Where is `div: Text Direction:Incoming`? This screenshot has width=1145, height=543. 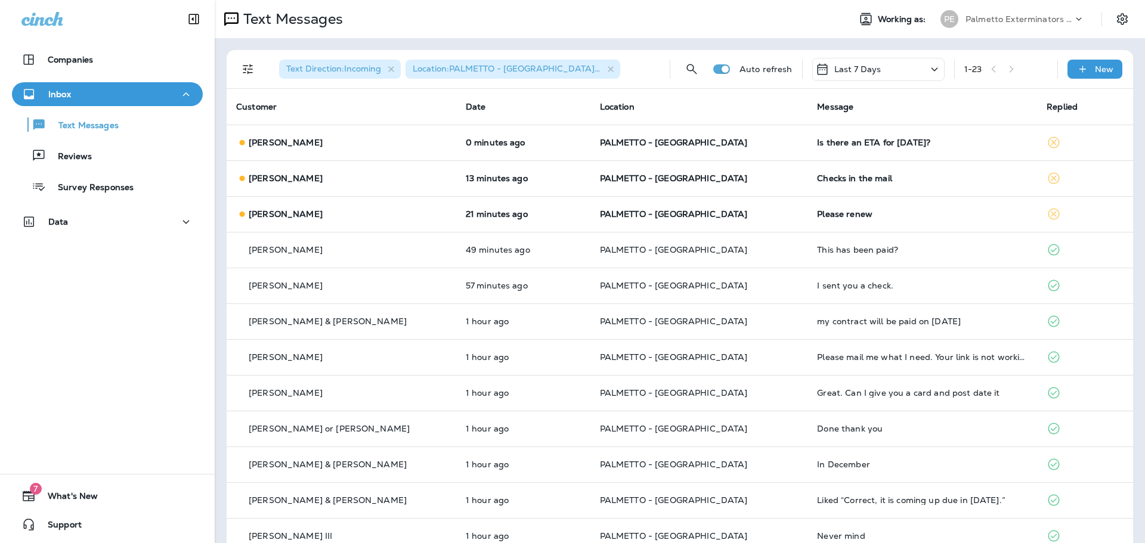
div: Text Direction:Incoming is located at coordinates (340, 69).